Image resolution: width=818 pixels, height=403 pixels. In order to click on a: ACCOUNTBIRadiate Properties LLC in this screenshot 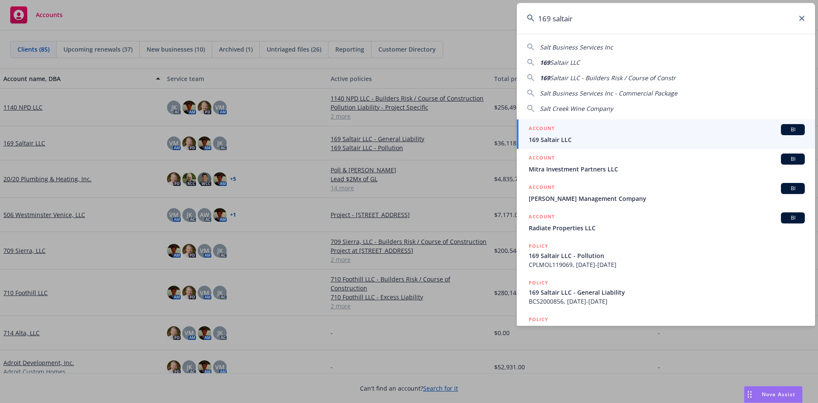, I will do `click(666, 222)`.